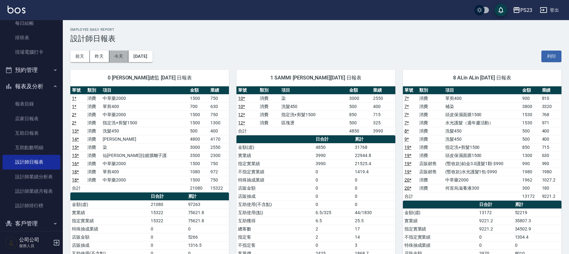 The height and width of the screenshot is (254, 569). I want to click on button: 前天, so click(80, 56).